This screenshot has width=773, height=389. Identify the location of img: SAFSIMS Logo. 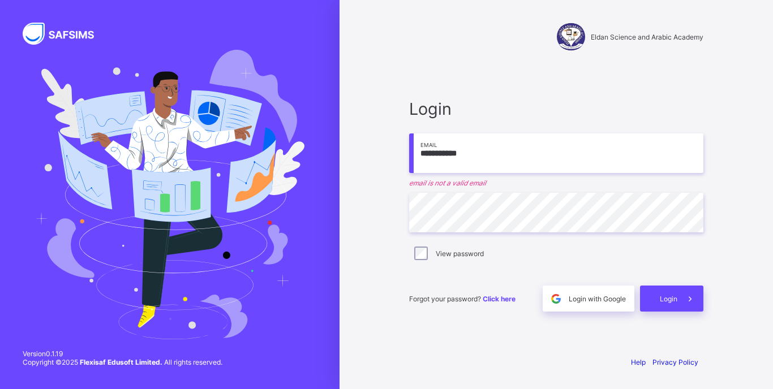
(65, 33).